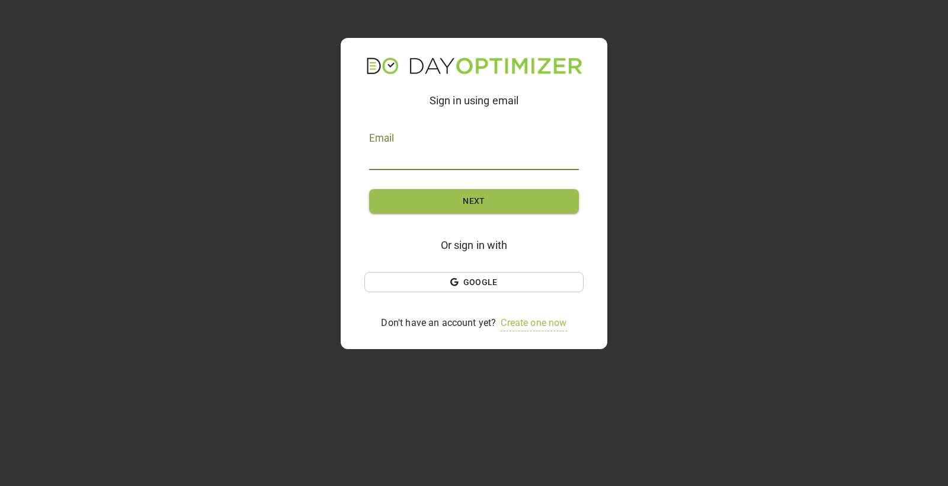 This screenshot has height=486, width=948. What do you see at coordinates (474, 282) in the screenshot?
I see `span: Google` at bounding box center [474, 282].